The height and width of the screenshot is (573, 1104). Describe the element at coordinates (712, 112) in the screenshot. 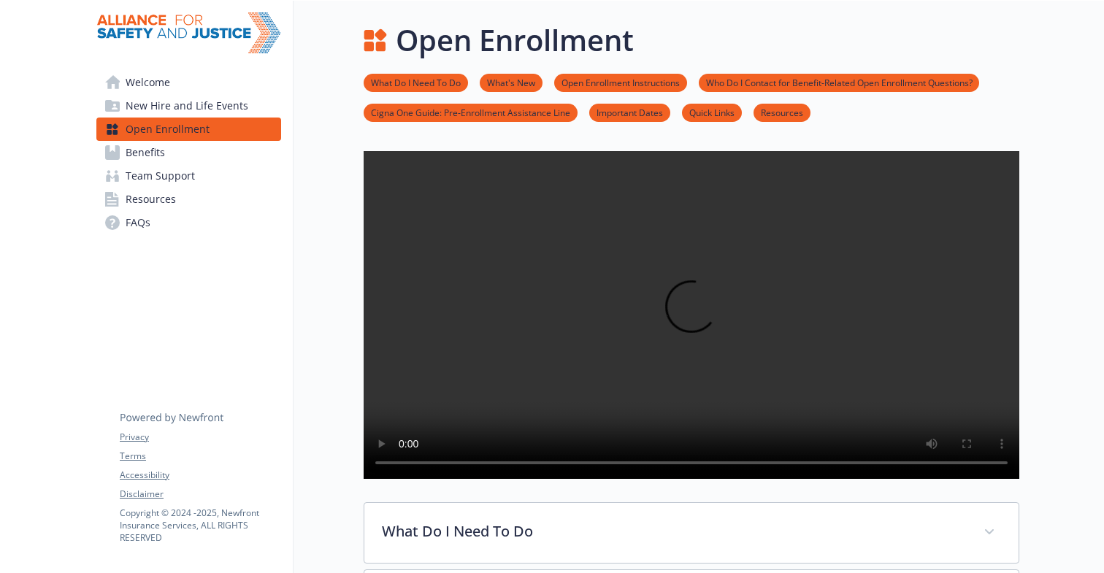

I see `a: Quick Links` at that location.